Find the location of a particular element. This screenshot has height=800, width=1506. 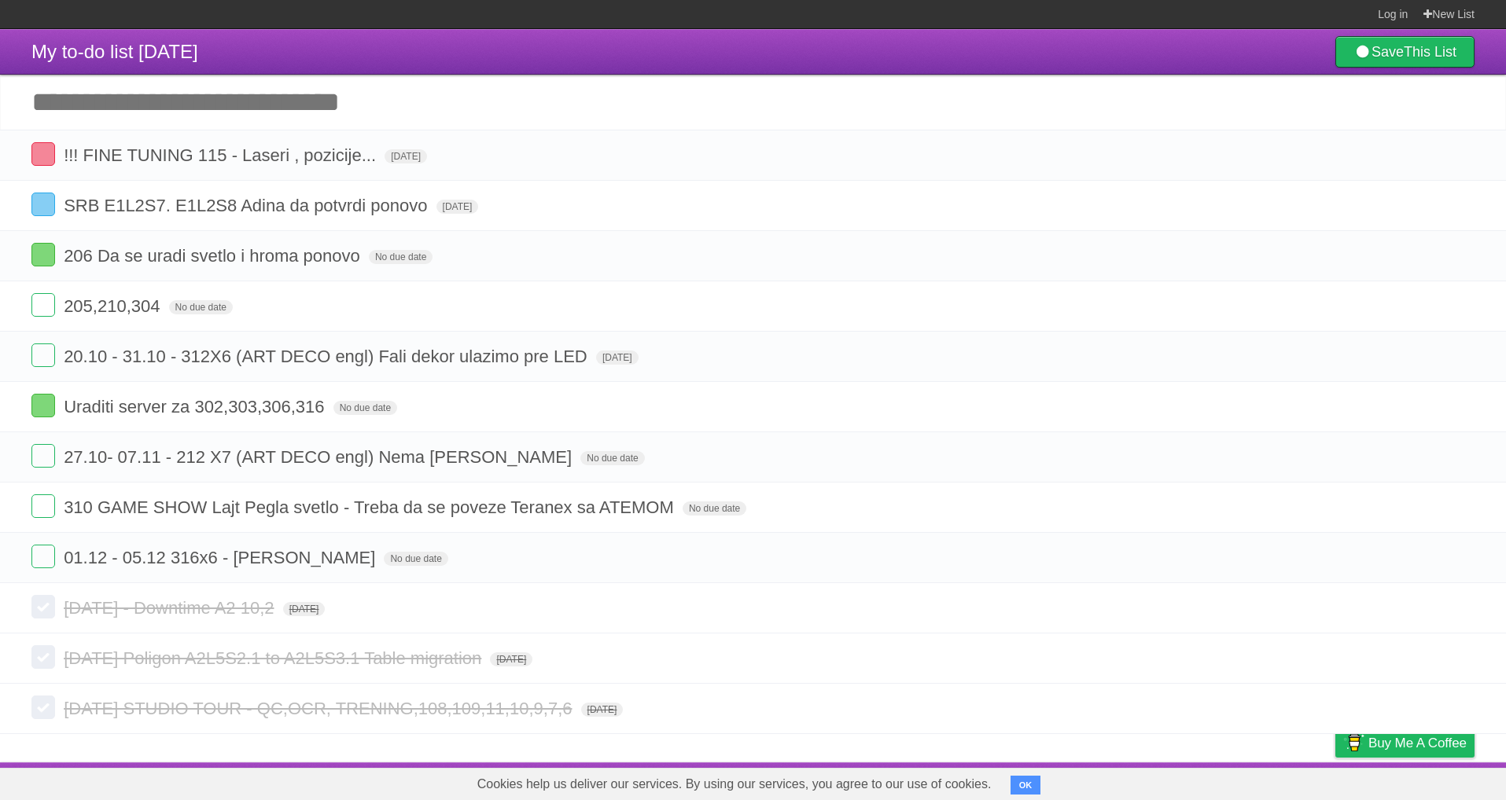

span: SRB E1L2S7. E1L2S8 Adina da potvrdi ponovo is located at coordinates (247, 205).